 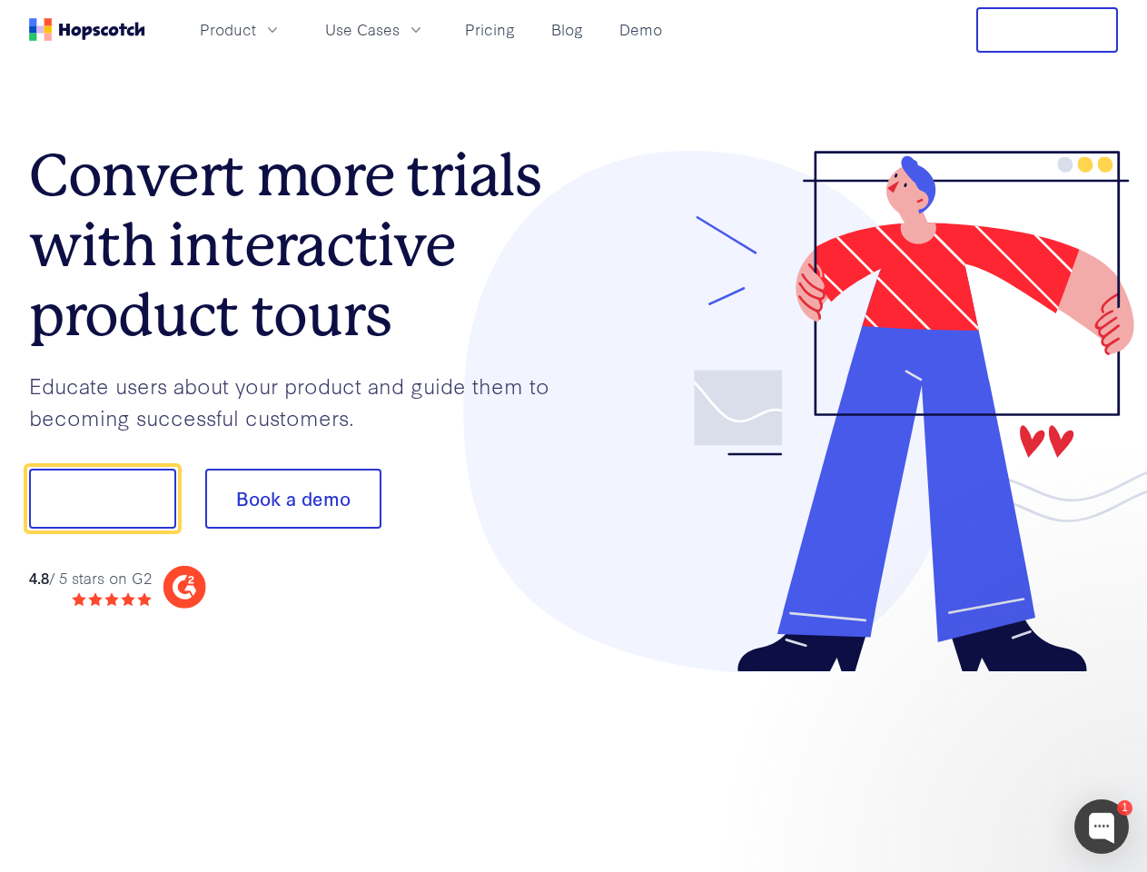 What do you see at coordinates (39, 577) in the screenshot?
I see `strong: 4.8` at bounding box center [39, 577].